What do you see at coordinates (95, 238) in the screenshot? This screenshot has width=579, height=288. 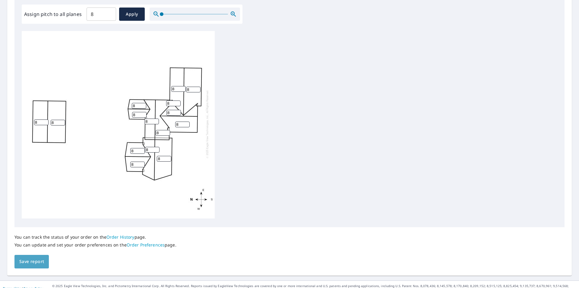 I see `p: You can track the status of your order on the page.` at bounding box center [95, 238].